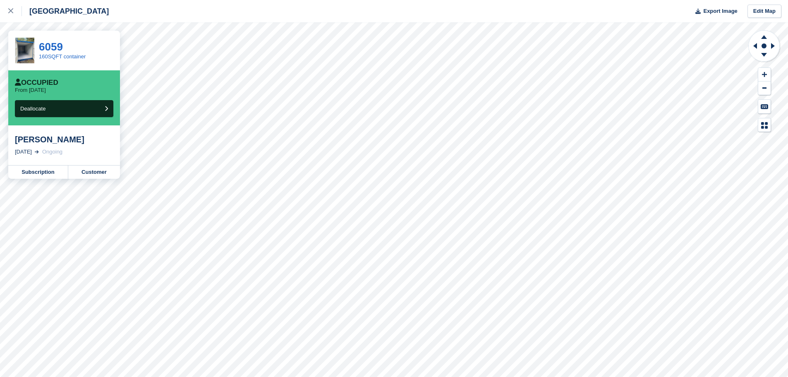 Image resolution: width=788 pixels, height=377 pixels. What do you see at coordinates (764, 106) in the screenshot?
I see `button: Keyboard Shortcuts` at bounding box center [764, 106].